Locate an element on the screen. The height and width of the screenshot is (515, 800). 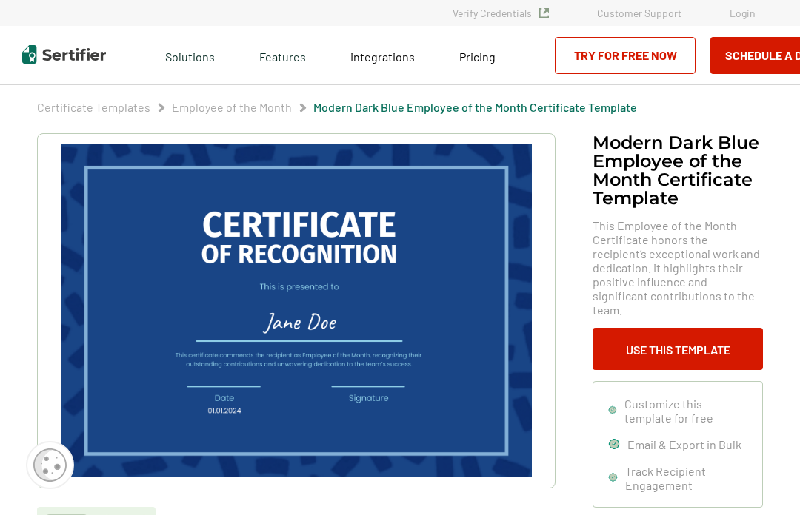
span: Pricing is located at coordinates (477, 56).